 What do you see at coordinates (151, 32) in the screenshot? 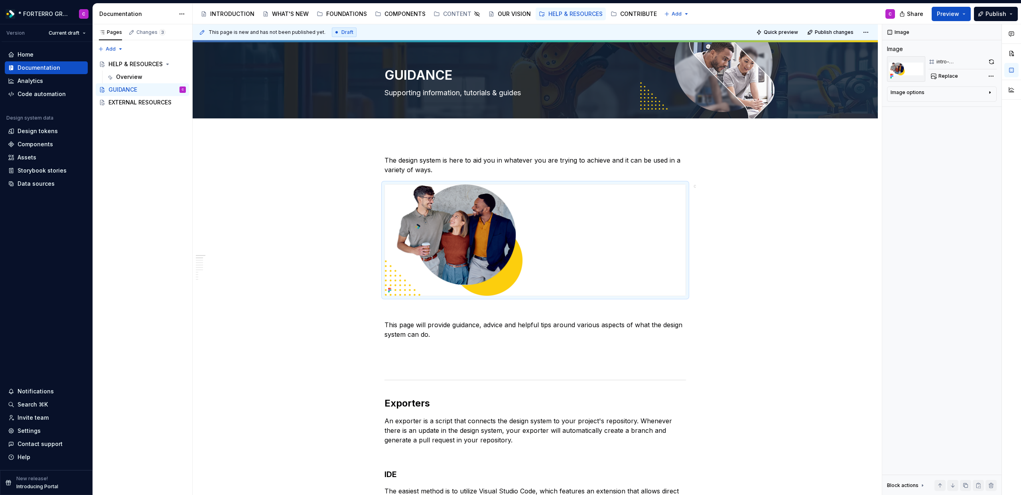
I see `div: Changes` at bounding box center [151, 32].